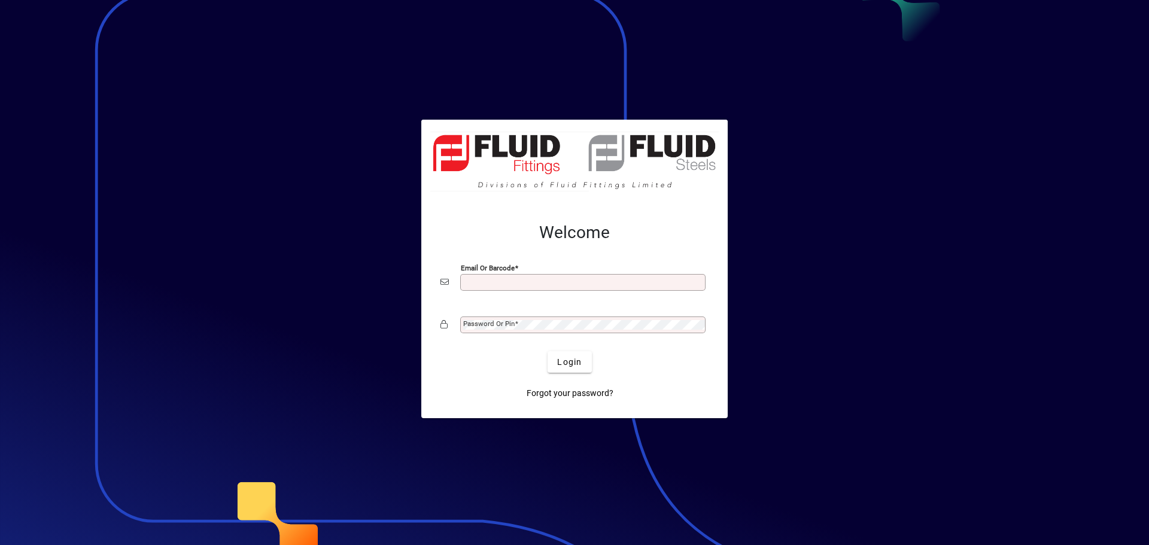 This screenshot has width=1149, height=545. I want to click on span: Forgot your password?, so click(570, 393).